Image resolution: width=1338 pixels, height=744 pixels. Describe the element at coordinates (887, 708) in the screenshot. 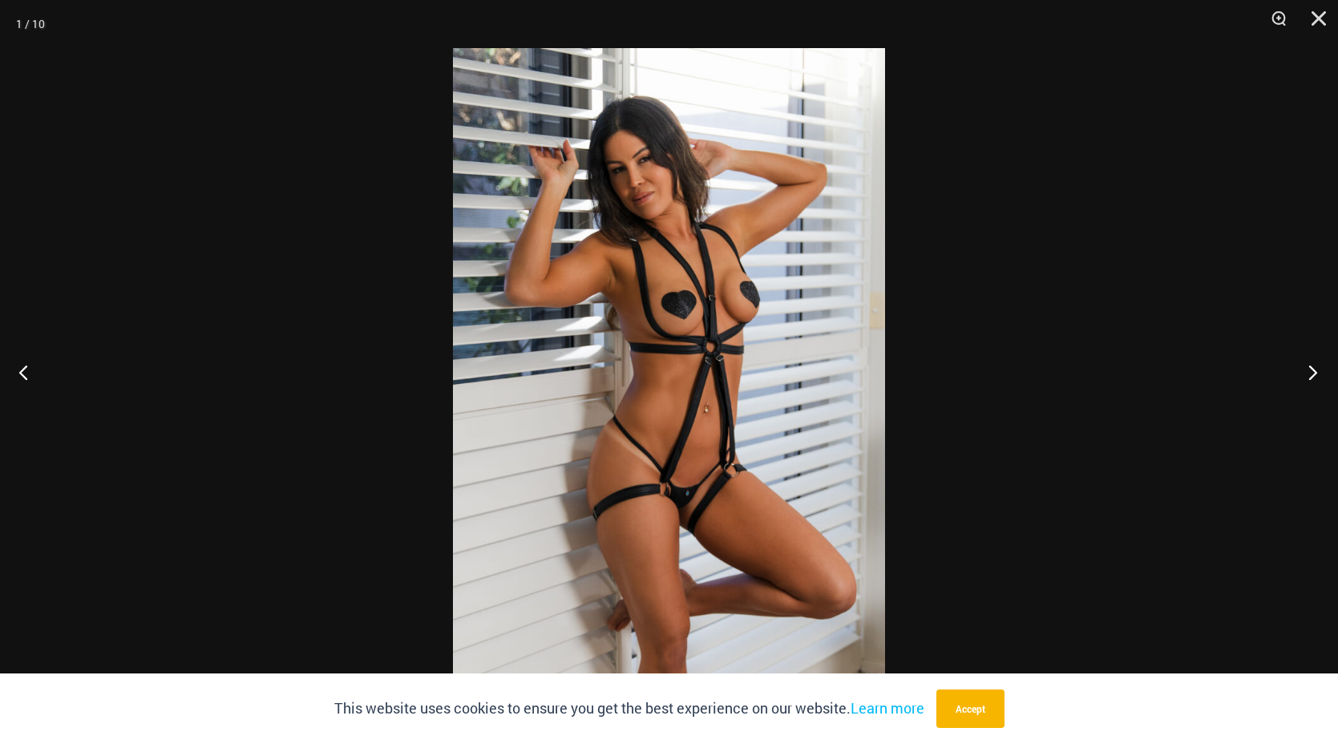

I see `a: Learn more` at that location.